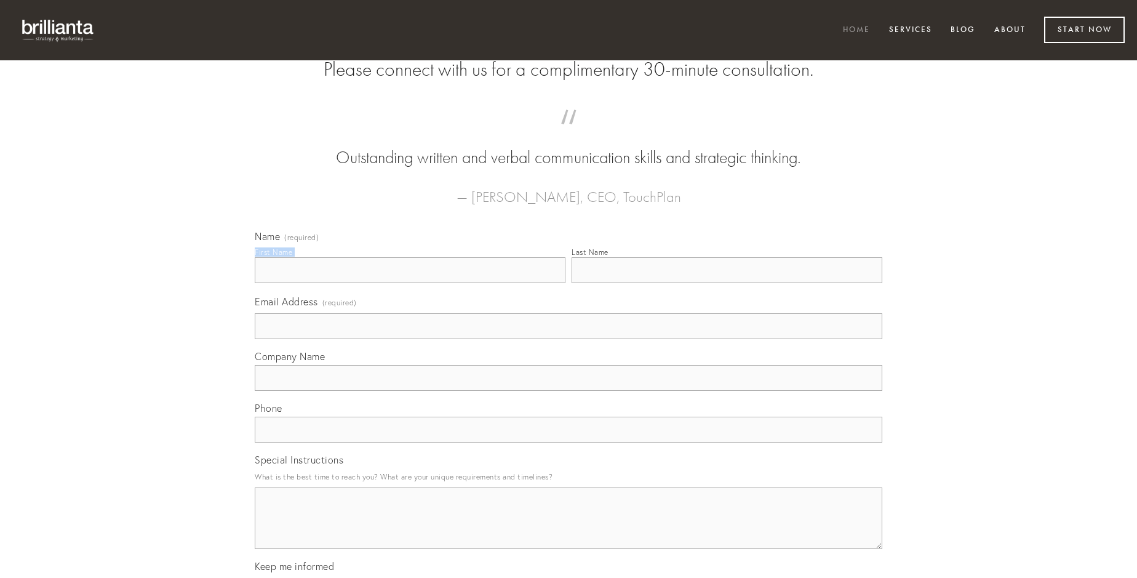  What do you see at coordinates (856, 30) in the screenshot?
I see `a: Home` at bounding box center [856, 30].